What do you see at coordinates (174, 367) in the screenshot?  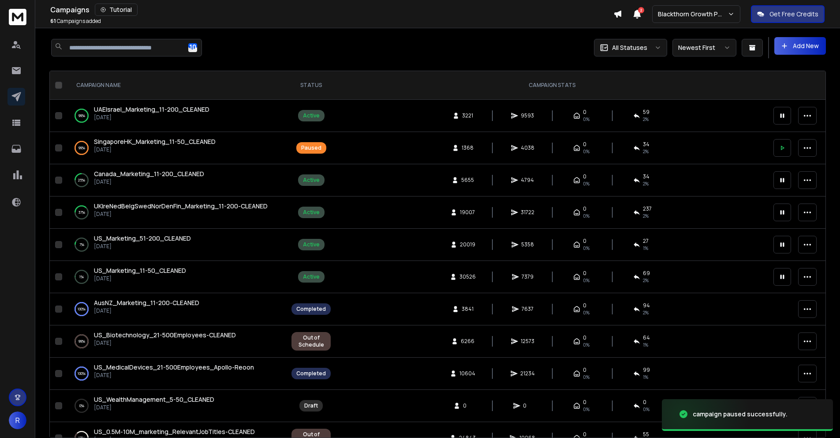 I see `a: US_MedicalDevices_21-500Employees_Apollo-Reoon` at bounding box center [174, 367].